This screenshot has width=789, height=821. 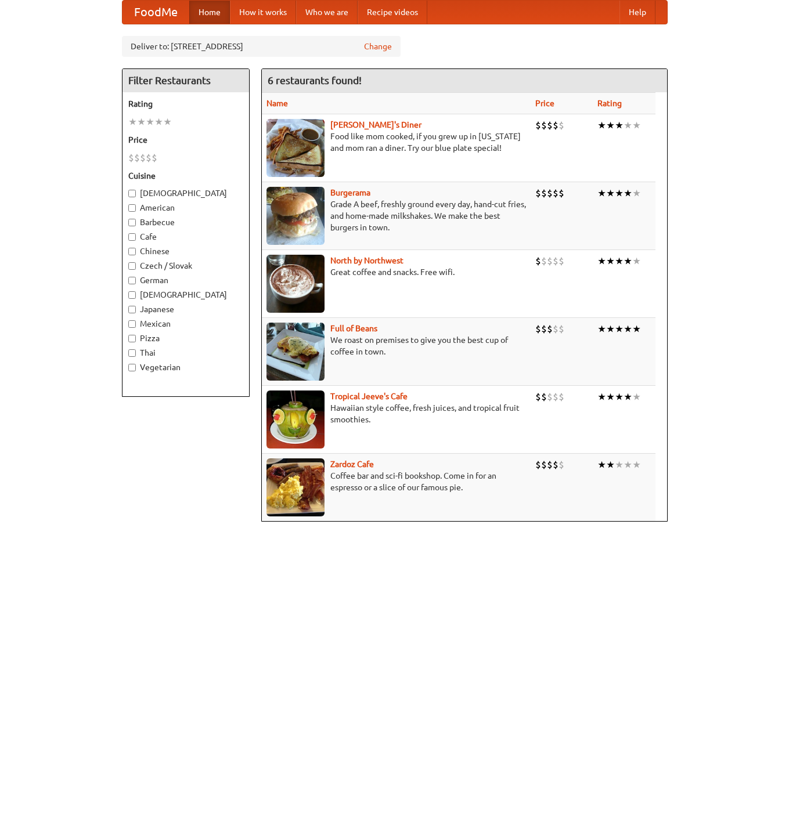 What do you see at coordinates (132, 266) in the screenshot?
I see `input: Czech / Slovak` at bounding box center [132, 266].